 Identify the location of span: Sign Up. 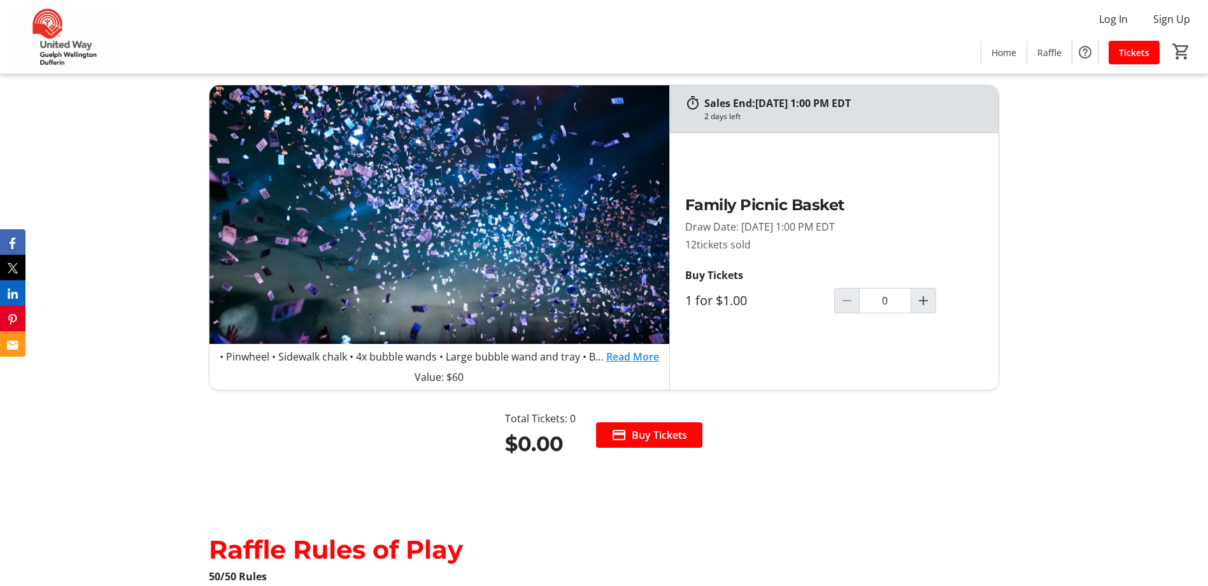
(1172, 19).